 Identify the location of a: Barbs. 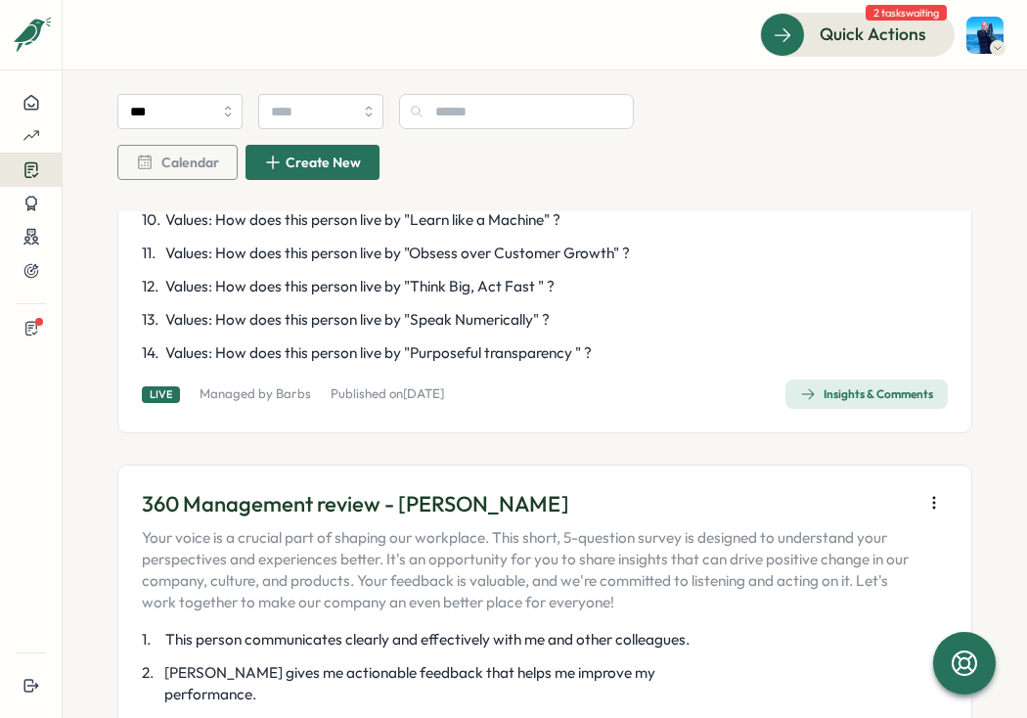
(293, 393).